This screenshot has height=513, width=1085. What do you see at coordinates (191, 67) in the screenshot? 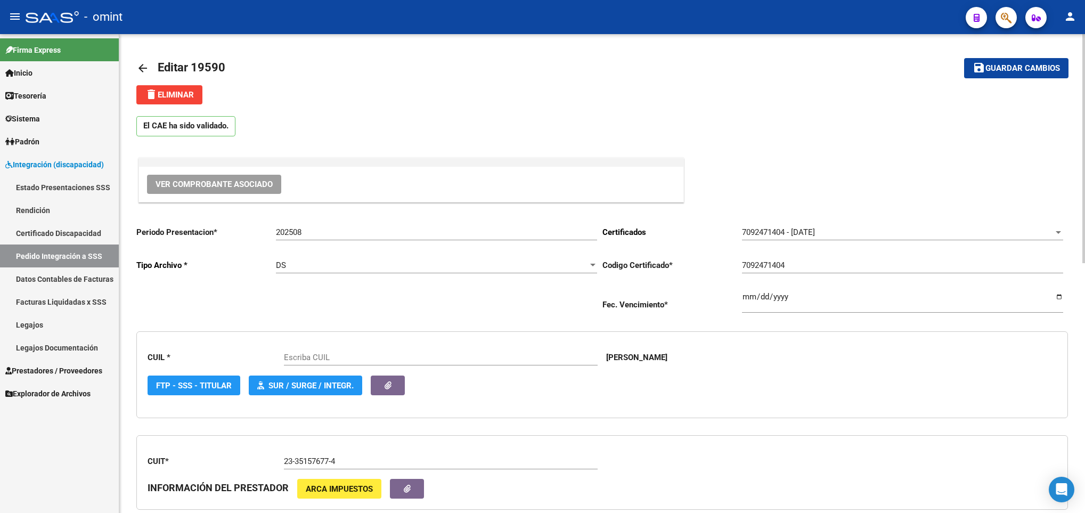
I see `span: Editar 19590` at bounding box center [191, 67].